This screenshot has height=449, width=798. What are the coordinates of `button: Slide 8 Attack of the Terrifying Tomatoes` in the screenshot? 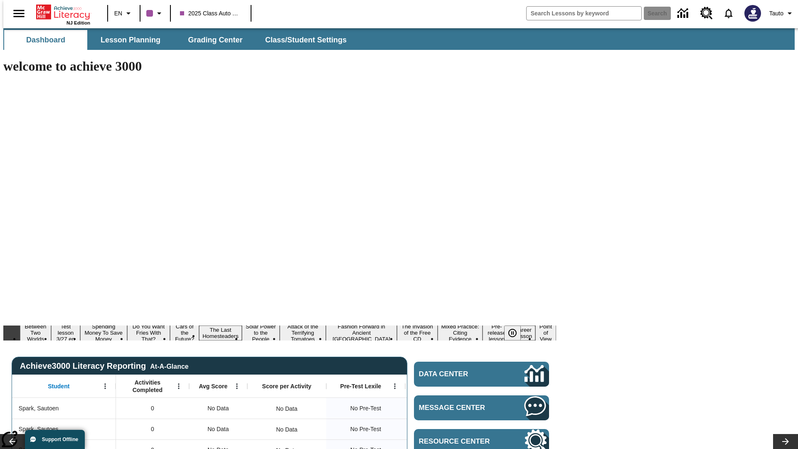 It's located at (302, 332).